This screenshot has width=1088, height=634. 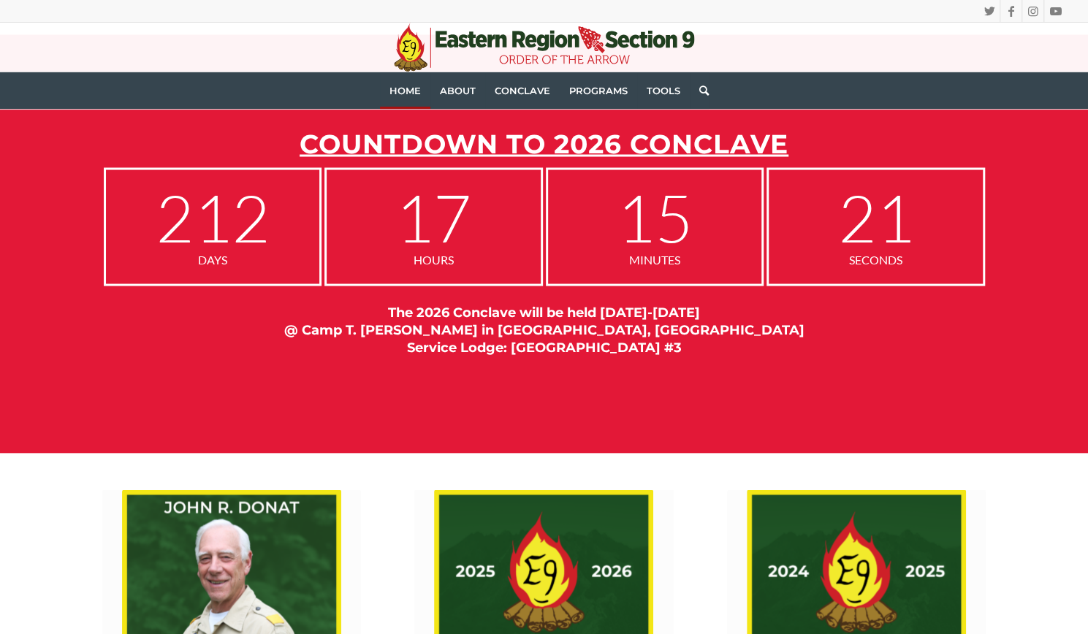 What do you see at coordinates (875, 217) in the screenshot?
I see `span: 21` at bounding box center [875, 217].